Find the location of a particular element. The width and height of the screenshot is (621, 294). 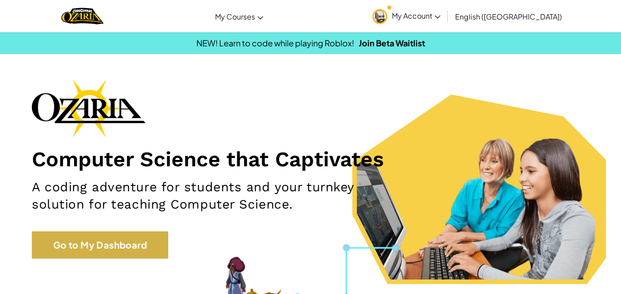

a: Join Beta Waitlist is located at coordinates (392, 43).